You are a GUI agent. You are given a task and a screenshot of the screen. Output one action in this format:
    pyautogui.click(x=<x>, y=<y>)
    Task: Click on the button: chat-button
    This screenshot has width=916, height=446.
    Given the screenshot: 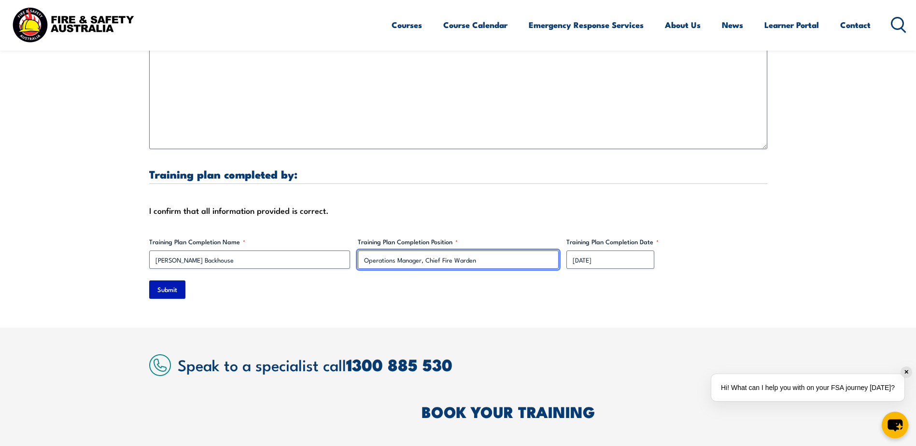 What is the action you would take?
    pyautogui.click(x=894, y=425)
    